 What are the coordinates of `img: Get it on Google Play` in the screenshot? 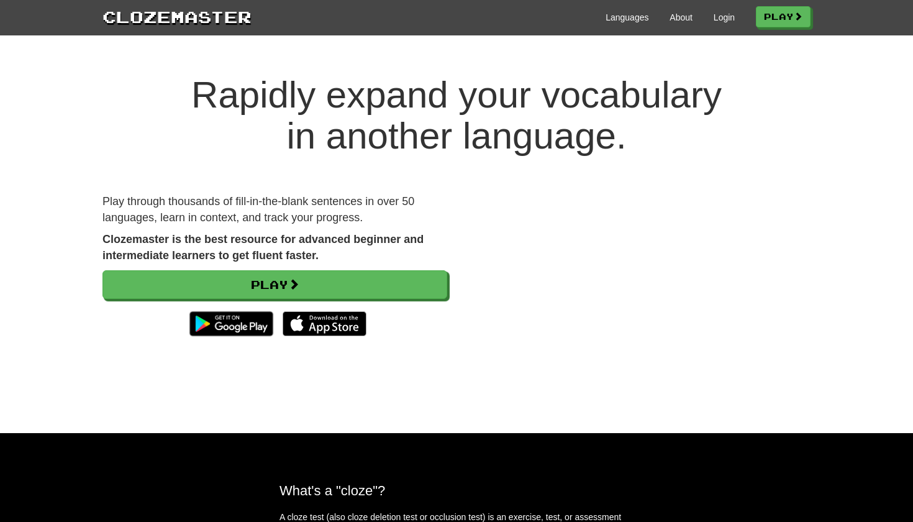 It's located at (231, 324).